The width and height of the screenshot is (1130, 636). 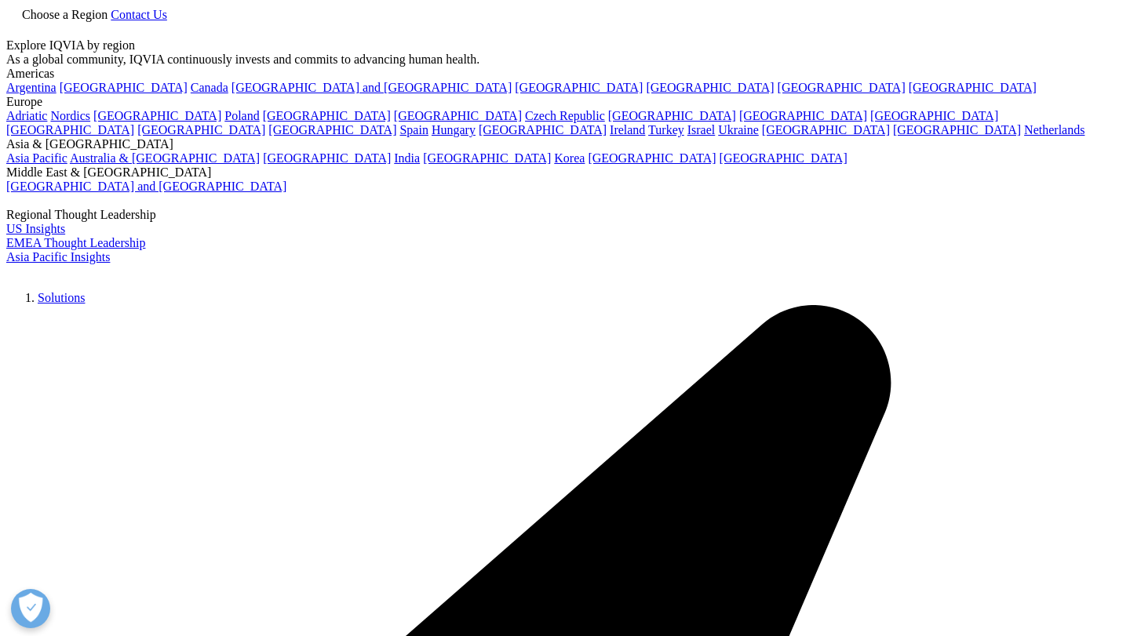 What do you see at coordinates (58, 257) in the screenshot?
I see `span: Asia Pacific Insights` at bounding box center [58, 257].